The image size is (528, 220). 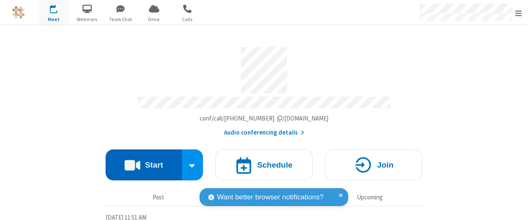 I want to click on button: Join, so click(x=374, y=165).